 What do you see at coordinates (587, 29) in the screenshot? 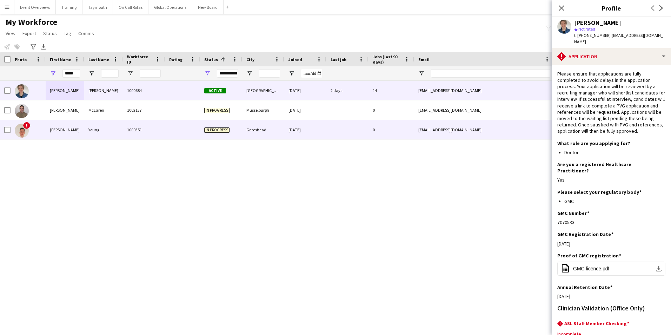
I see `span: Not rated` at bounding box center [587, 29].